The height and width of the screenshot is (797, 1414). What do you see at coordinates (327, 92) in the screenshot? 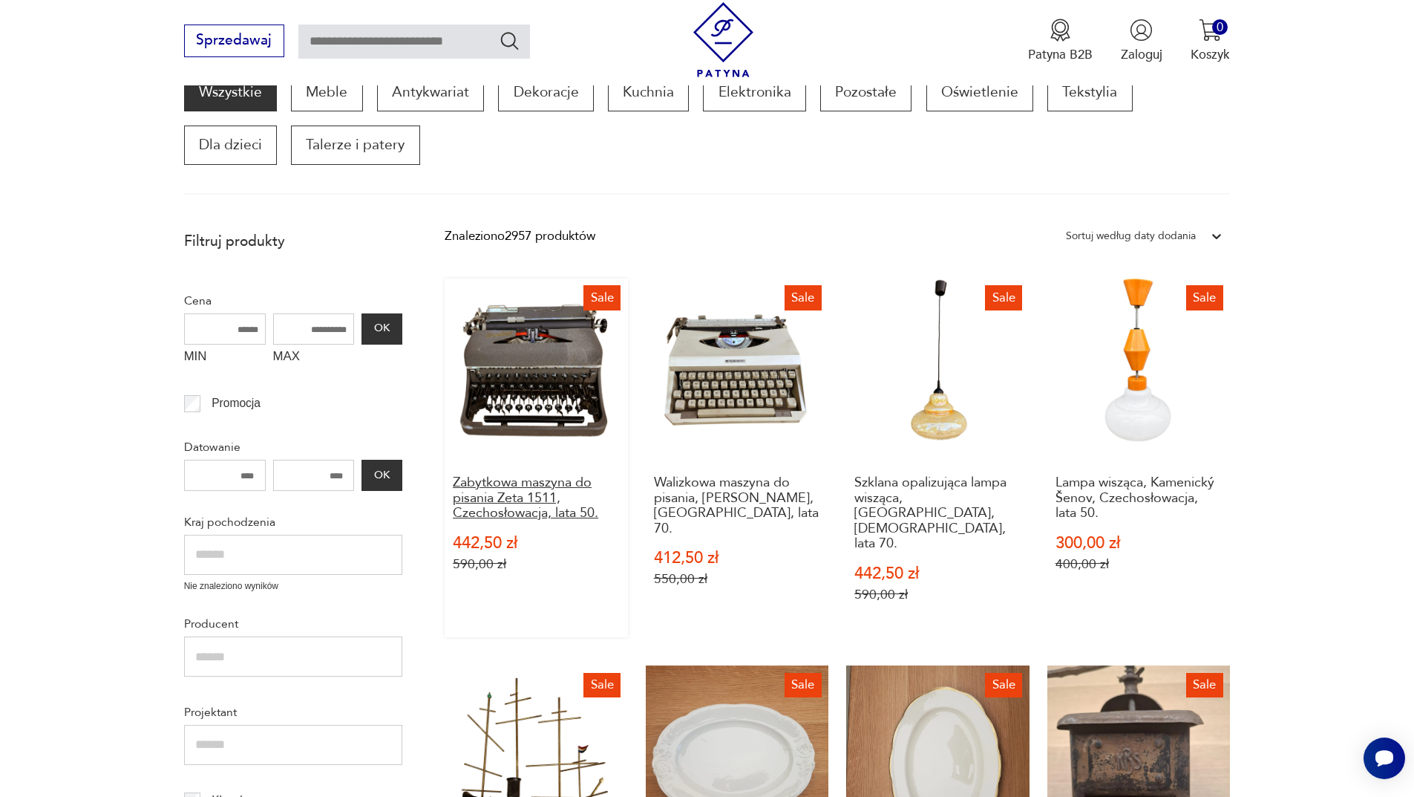
I see `a: Meble` at bounding box center [327, 92].